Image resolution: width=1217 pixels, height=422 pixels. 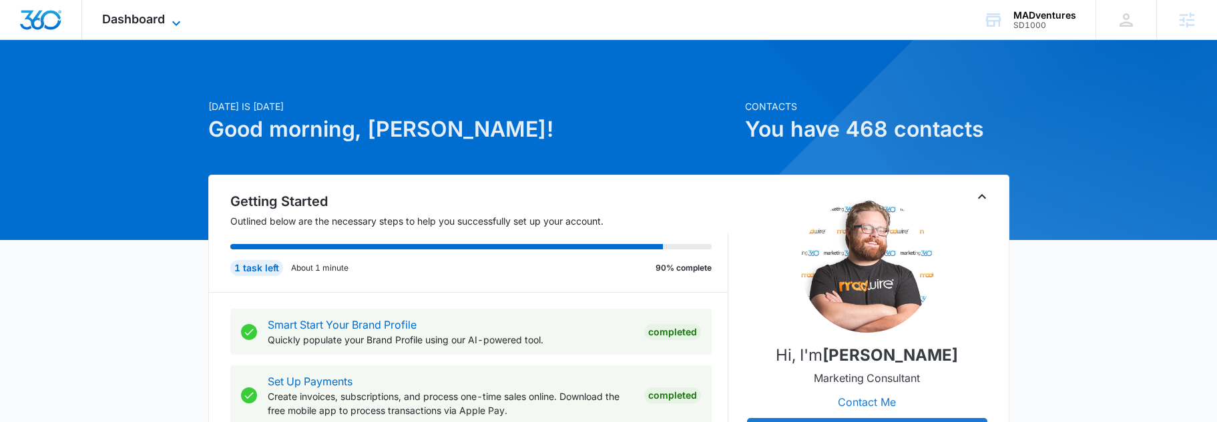 What do you see at coordinates (683, 268) in the screenshot?
I see `p: 90% complete` at bounding box center [683, 268].